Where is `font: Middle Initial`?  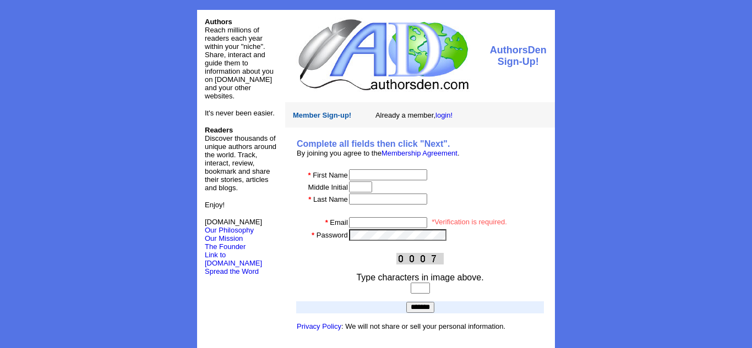
font: Middle Initial is located at coordinates (328, 187).